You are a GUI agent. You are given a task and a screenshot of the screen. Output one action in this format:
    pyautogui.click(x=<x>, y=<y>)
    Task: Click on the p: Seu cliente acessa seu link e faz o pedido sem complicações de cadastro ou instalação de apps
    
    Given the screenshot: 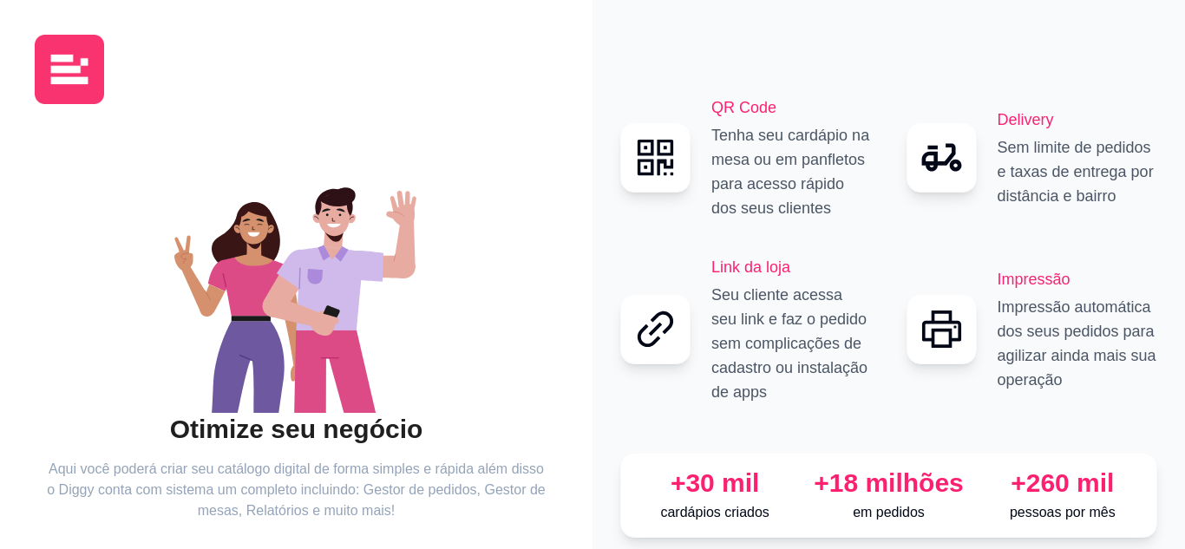 What is the action you would take?
    pyautogui.click(x=791, y=344)
    